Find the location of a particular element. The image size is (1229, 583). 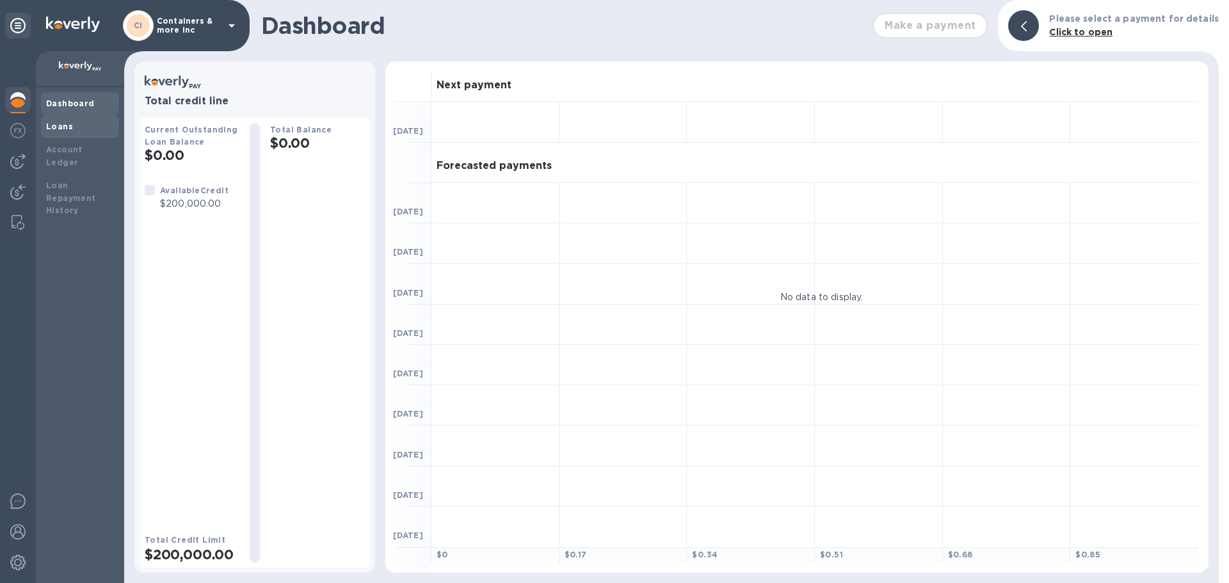

b: Current Outstanding Loan Balance is located at coordinates (191, 136).